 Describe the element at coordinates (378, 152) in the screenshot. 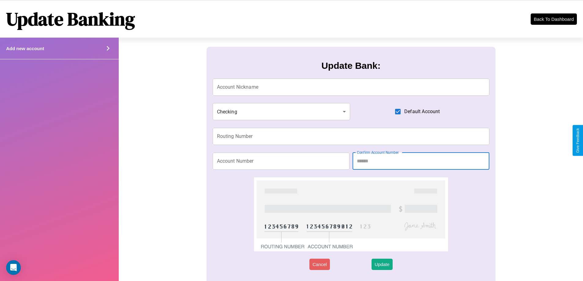

I see `label: Confirm Account Number` at that location.